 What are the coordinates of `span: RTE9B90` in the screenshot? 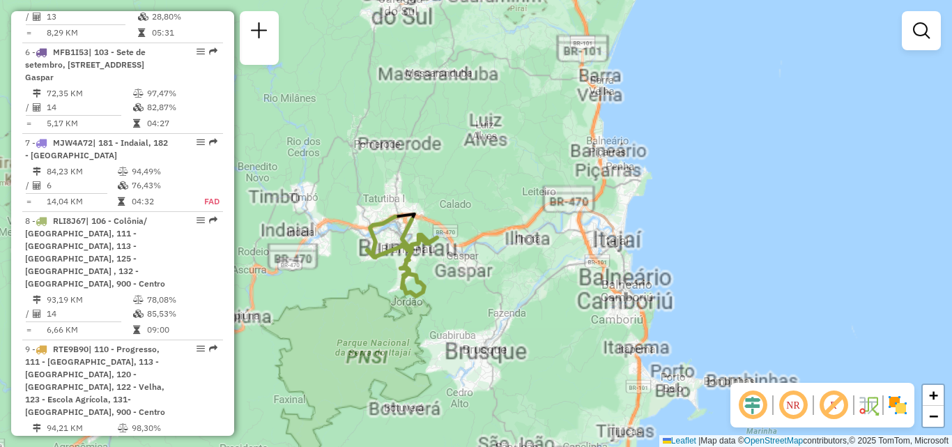 It's located at (70, 348).